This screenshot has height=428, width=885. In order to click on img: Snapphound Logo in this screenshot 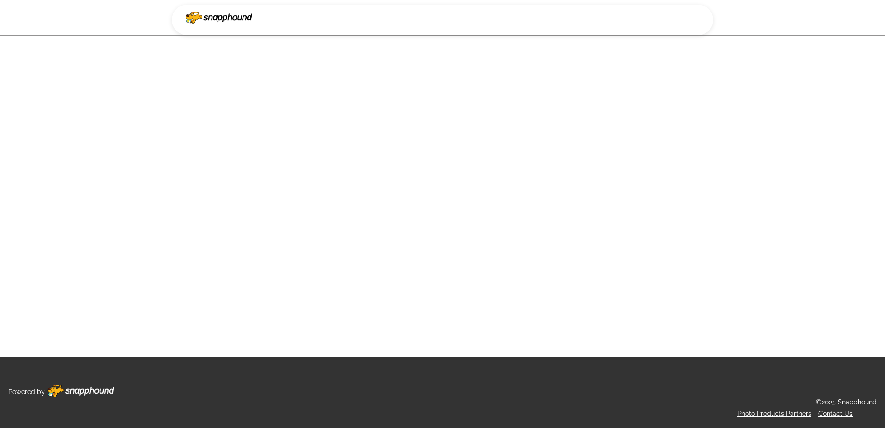, I will do `click(219, 18)`.